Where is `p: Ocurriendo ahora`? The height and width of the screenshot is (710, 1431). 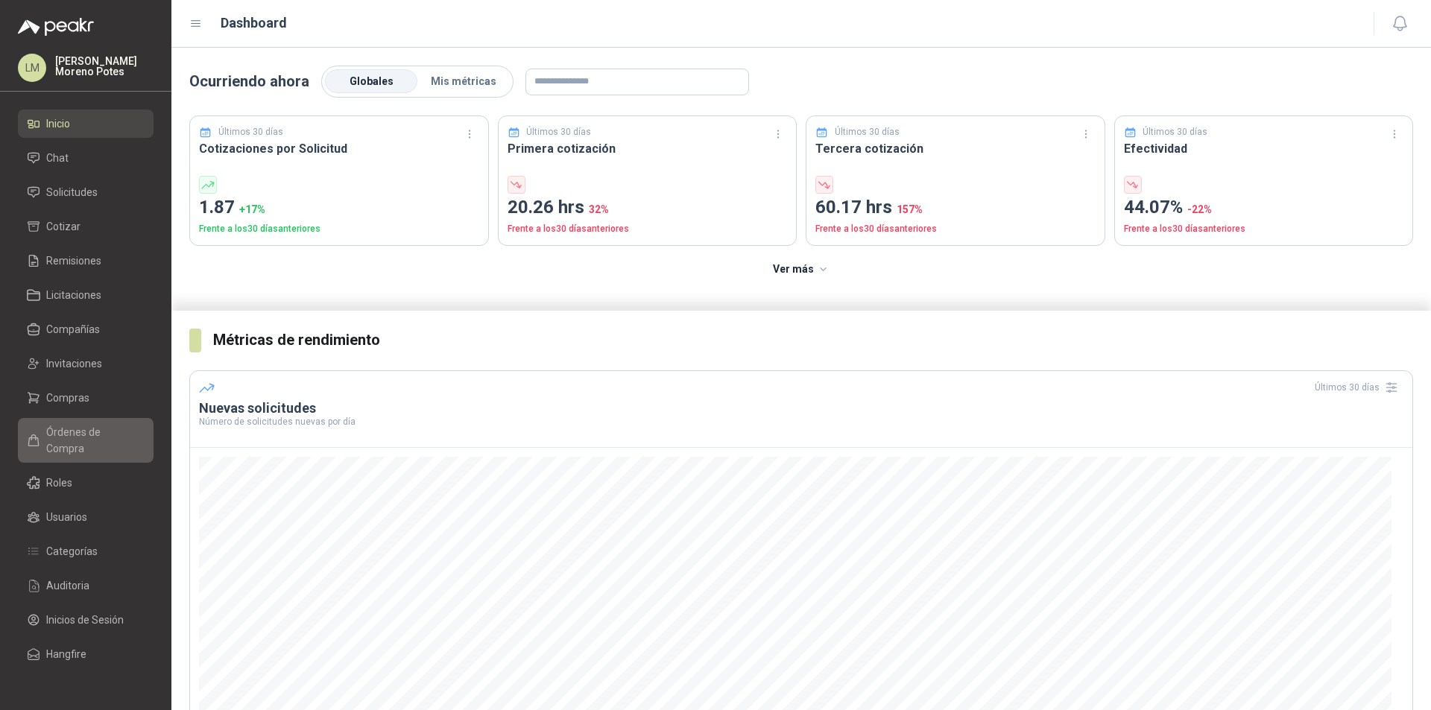
p: Ocurriendo ahora is located at coordinates (249, 81).